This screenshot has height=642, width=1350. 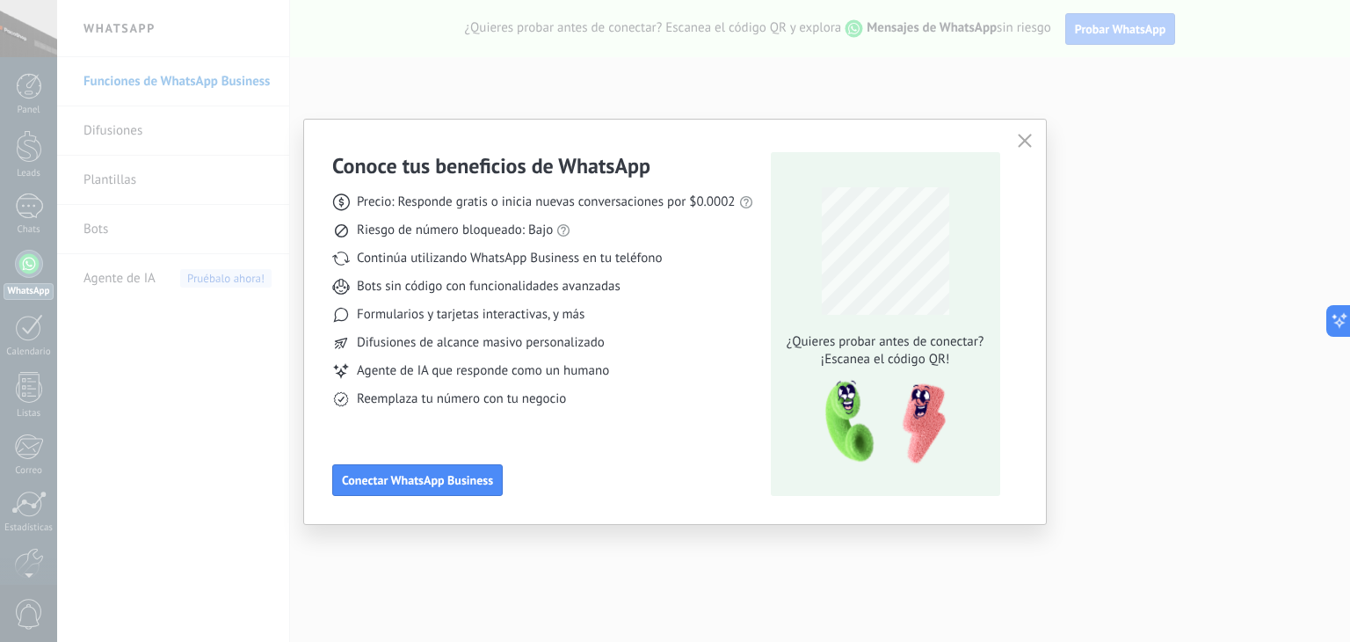 I want to click on h3: Conoce tus beneficios de WhatsApp, so click(x=491, y=165).